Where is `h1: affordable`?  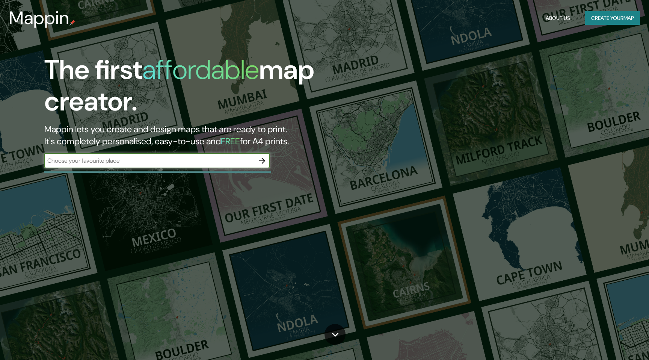
h1: affordable is located at coordinates (201, 70).